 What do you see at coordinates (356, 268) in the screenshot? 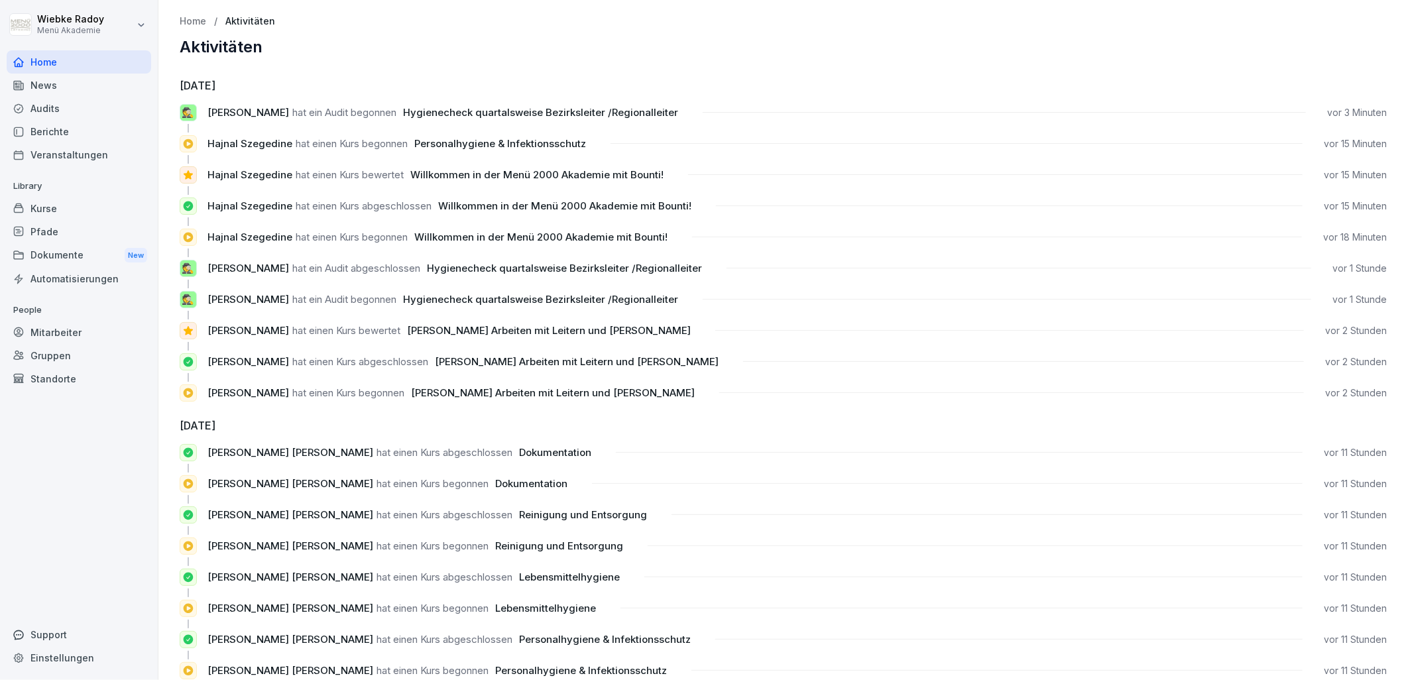
I see `span: hat ein Audit abgeschlossen` at bounding box center [356, 268].